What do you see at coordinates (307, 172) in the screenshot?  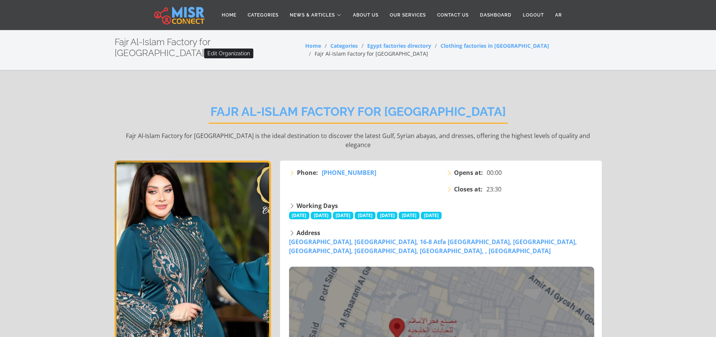 I see `strong: Phone:` at bounding box center [307, 172].